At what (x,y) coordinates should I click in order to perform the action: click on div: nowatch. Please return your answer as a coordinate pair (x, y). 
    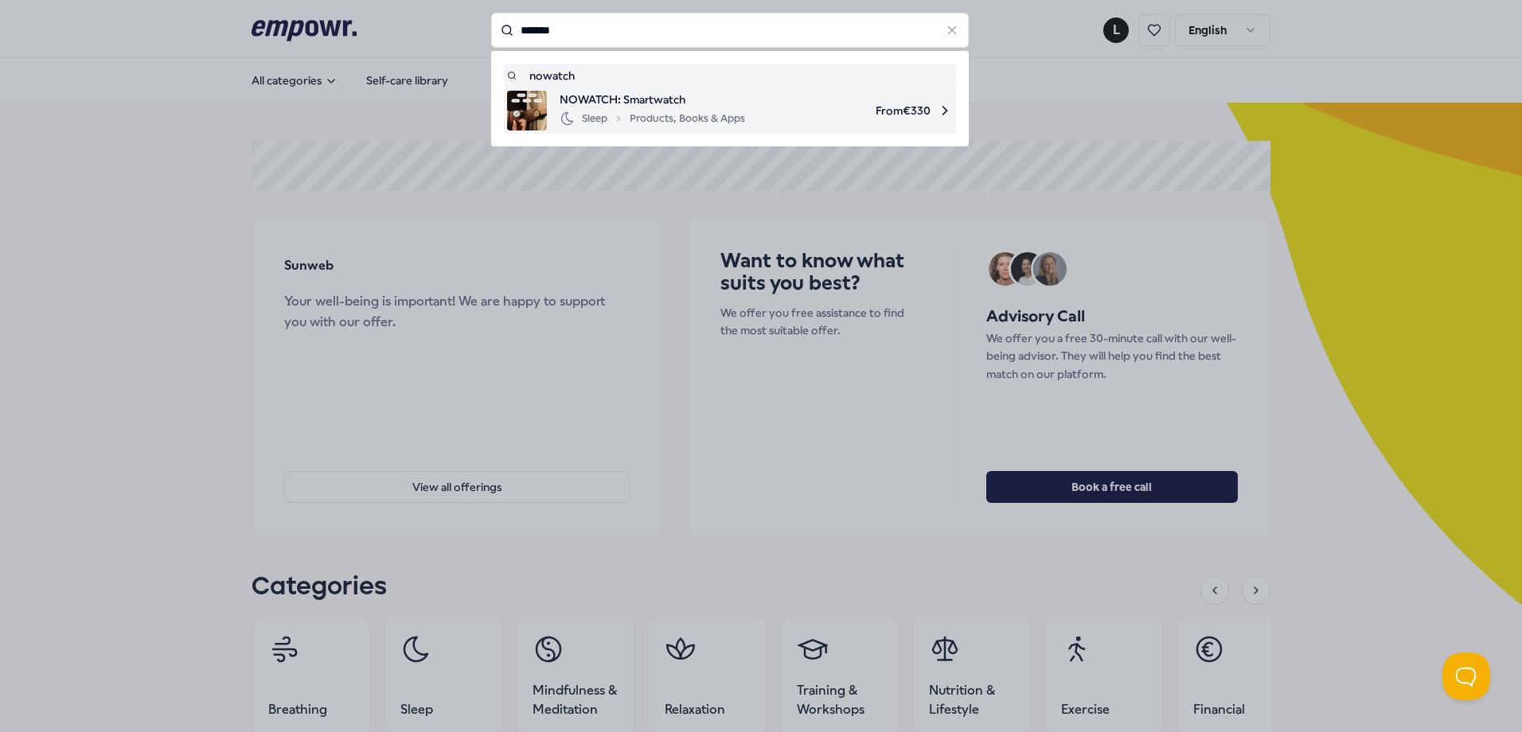
    Looking at the image, I should click on (730, 76).